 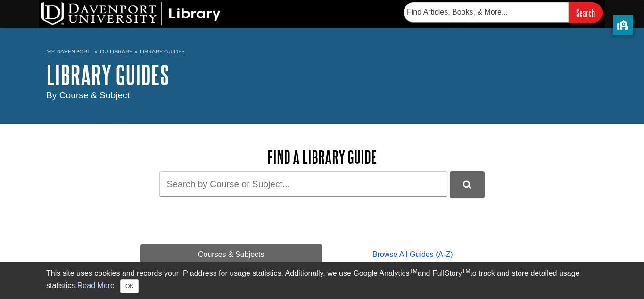 What do you see at coordinates (322, 75) in the screenshot?
I see `h1: Library Guides` at bounding box center [322, 75].